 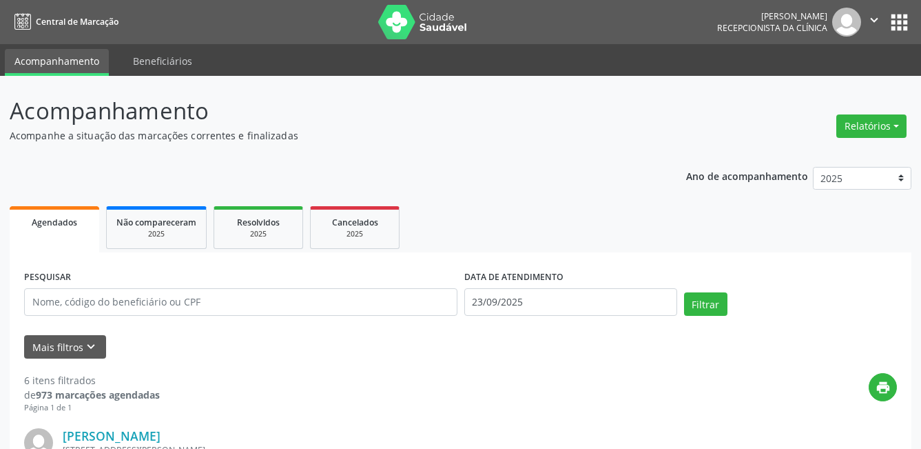 I want to click on i: keyboard_arrow_down, so click(x=91, y=347).